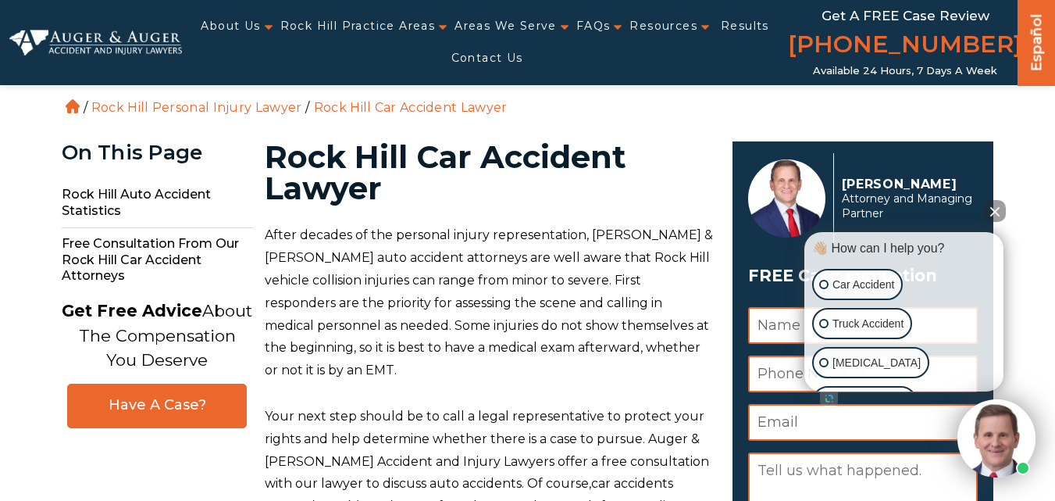 This screenshot has height=501, width=1055. Describe the element at coordinates (157, 260) in the screenshot. I see `span: Free Consultation From Our Rock Hill Car Accident Attorneys` at that location.